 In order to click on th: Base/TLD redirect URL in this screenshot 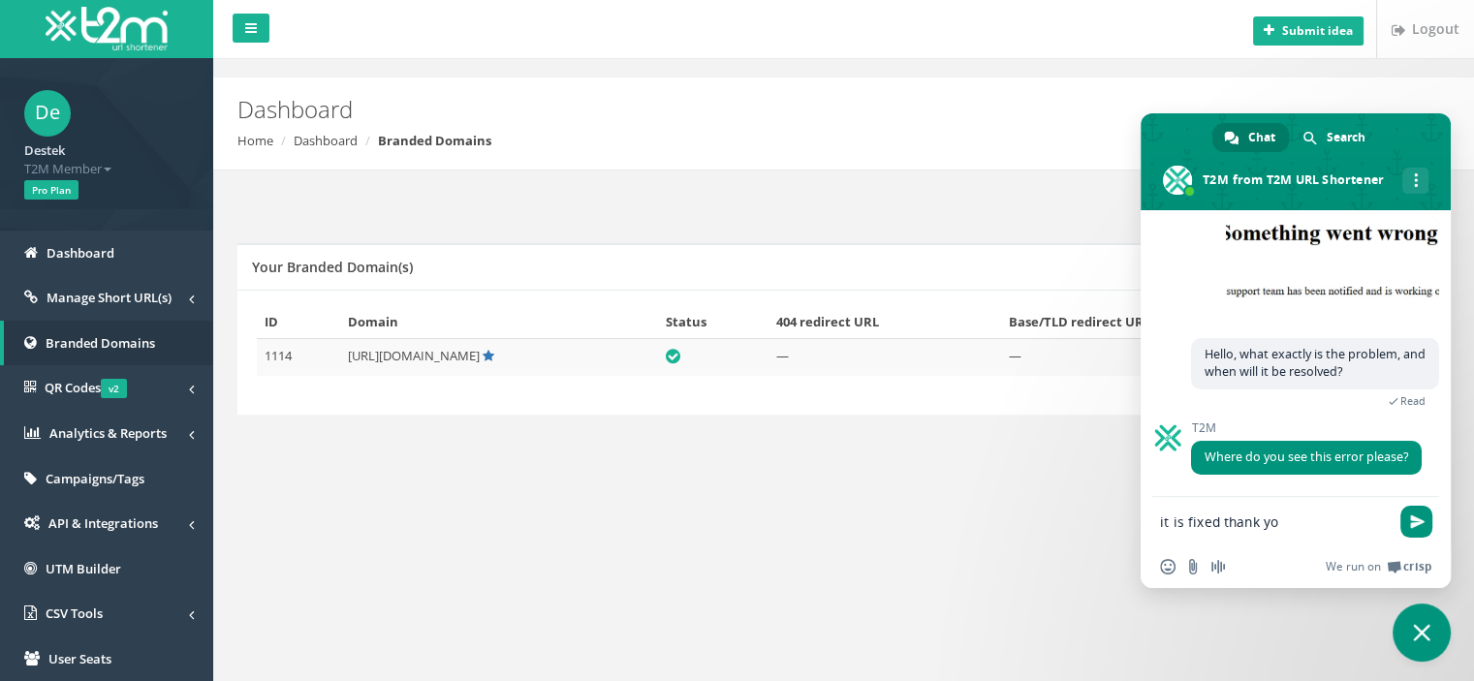, I will do `click(1154, 322)`.